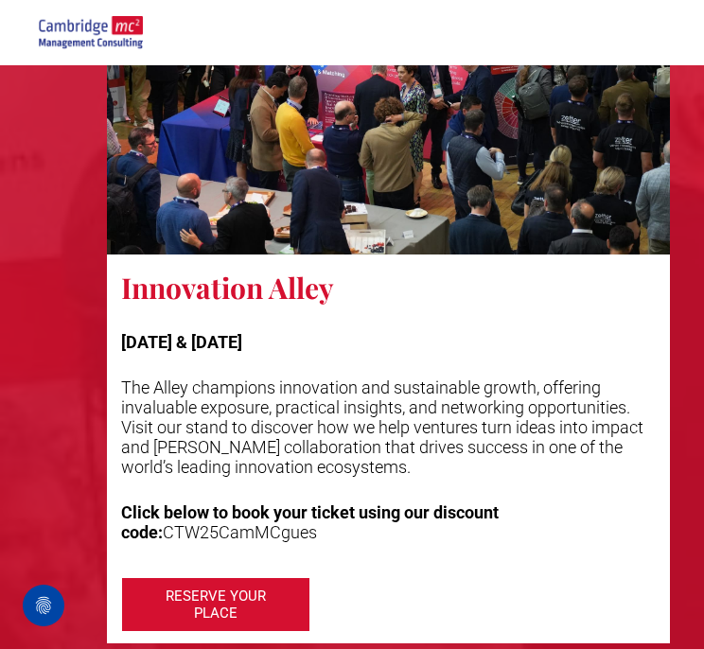 The width and height of the screenshot is (704, 649). Describe the element at coordinates (227, 288) in the screenshot. I see `h3: Innovation Alley` at that location.